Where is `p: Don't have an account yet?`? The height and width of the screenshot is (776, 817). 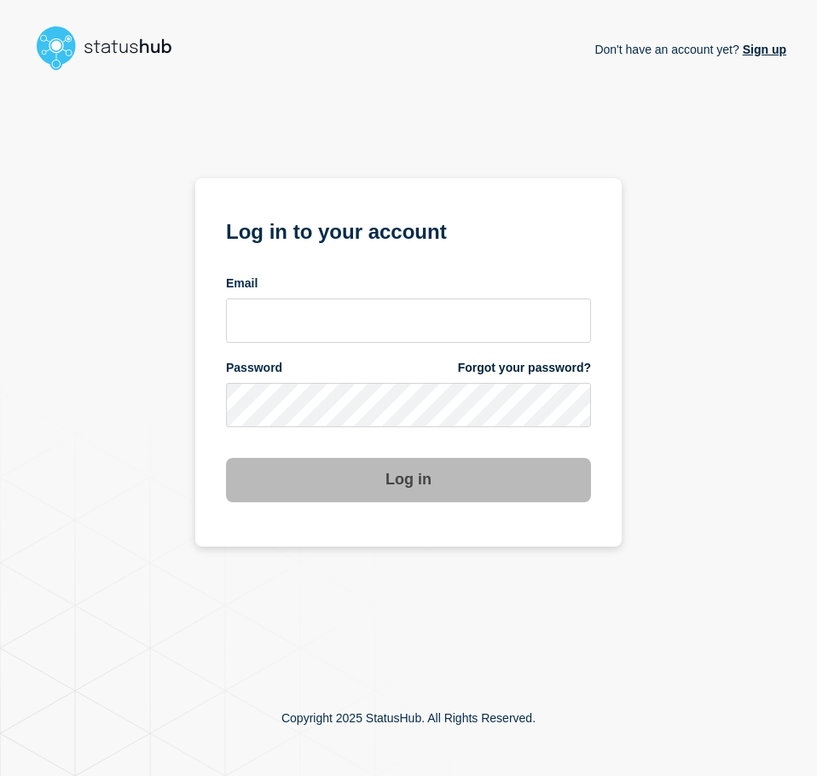 p: Don't have an account yet? is located at coordinates (690, 49).